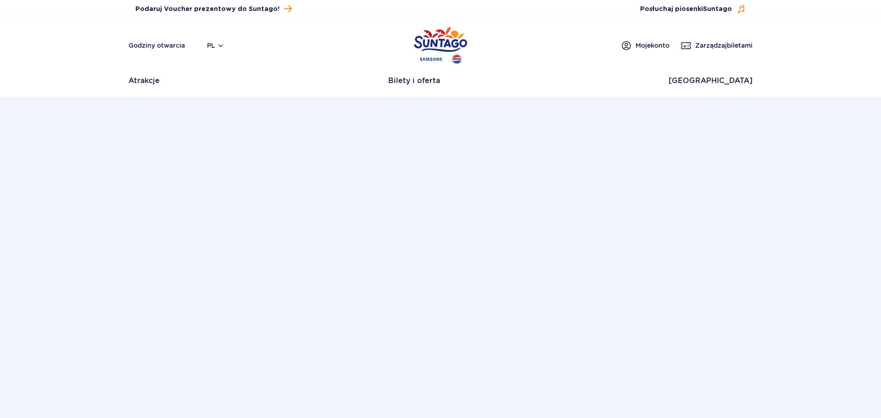 This screenshot has height=418, width=881. What do you see at coordinates (717, 9) in the screenshot?
I see `span: Suntago` at bounding box center [717, 9].